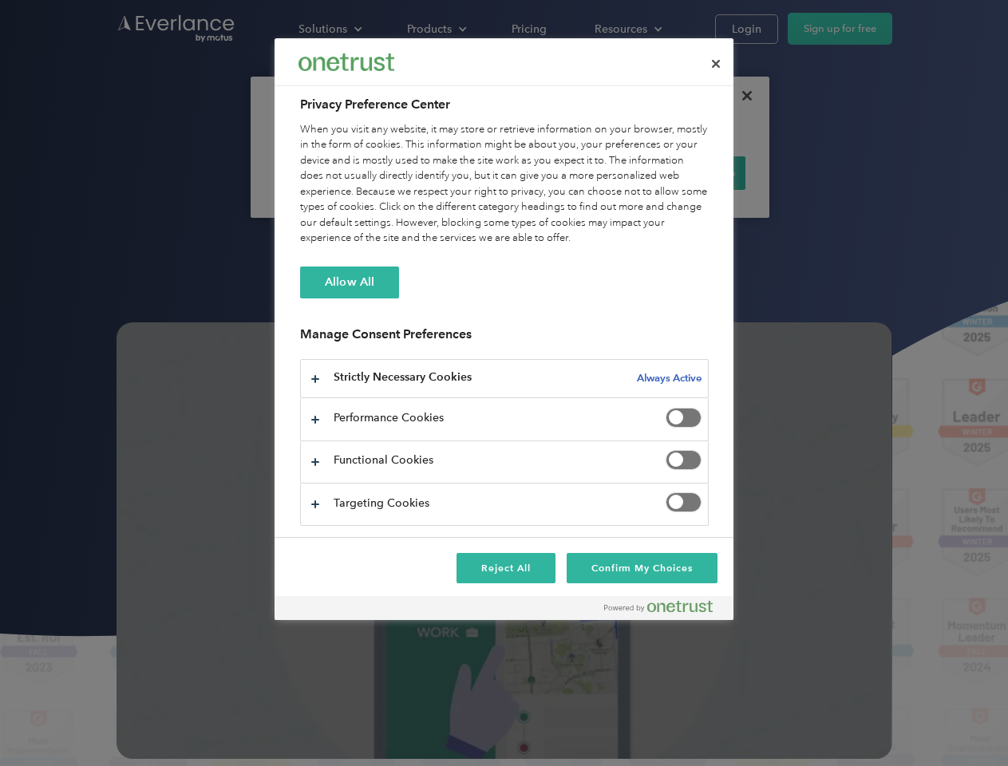 The height and width of the screenshot is (766, 1008). What do you see at coordinates (504, 105) in the screenshot?
I see `h2: Privacy Preference Center` at bounding box center [504, 105].